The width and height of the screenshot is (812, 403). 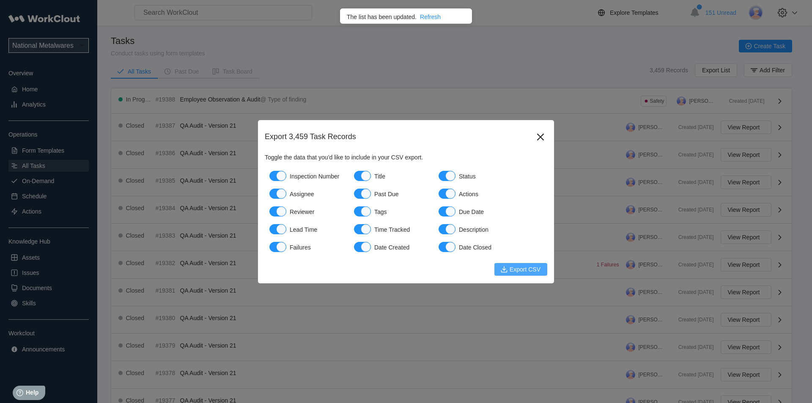 I want to click on div: Export 3,459 Task Records, so click(x=399, y=137).